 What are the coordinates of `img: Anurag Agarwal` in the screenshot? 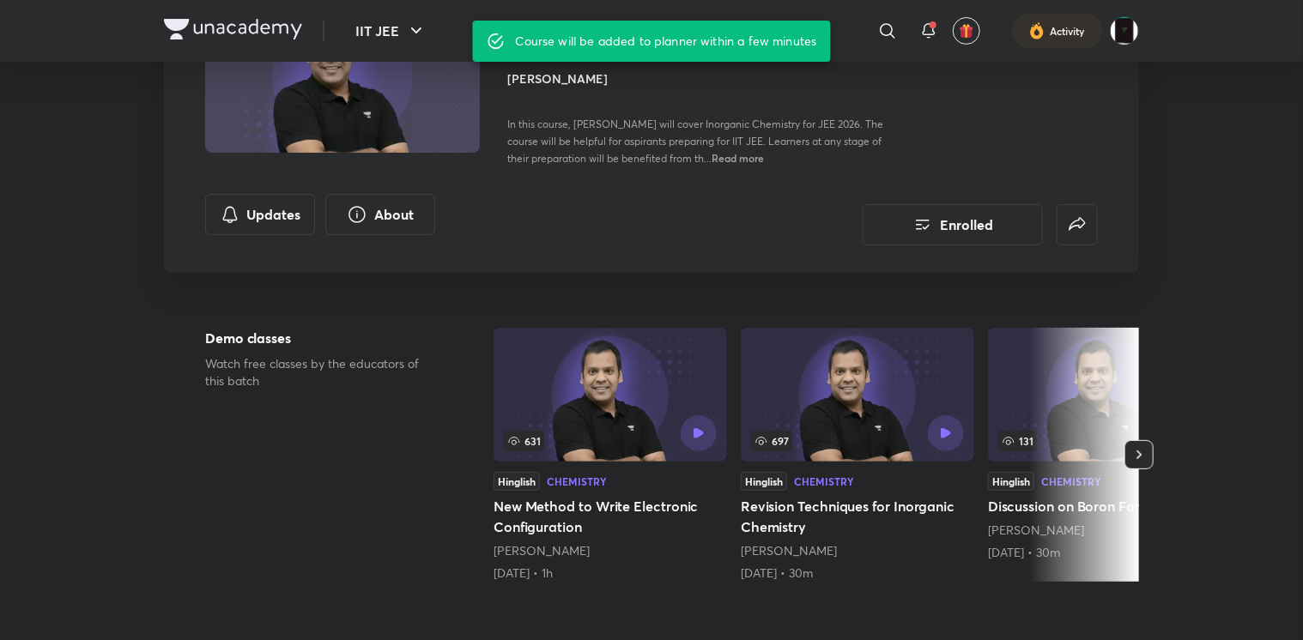 It's located at (1125, 31).